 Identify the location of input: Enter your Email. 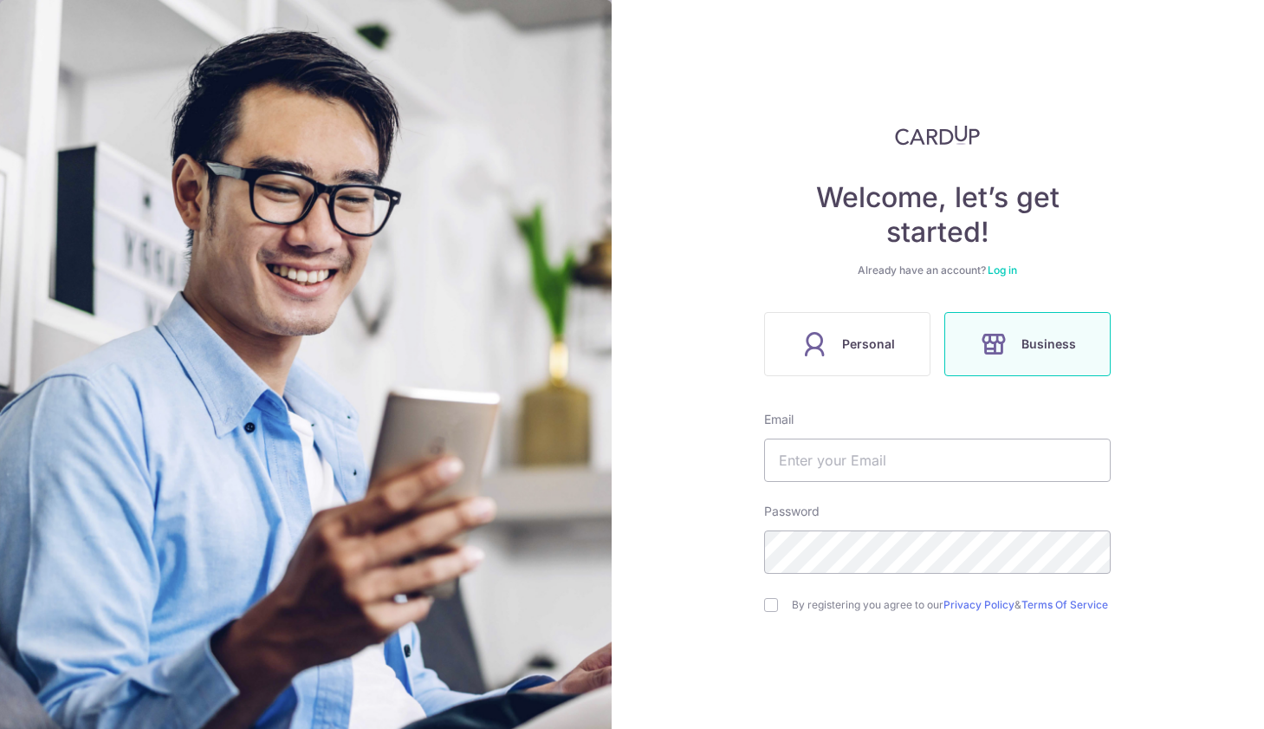
(938, 460).